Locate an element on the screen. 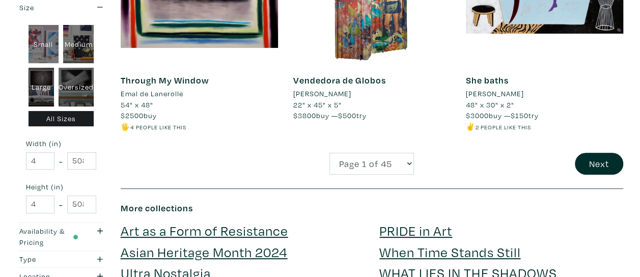 This screenshot has height=277, width=640. li: Emal de Lanerolle is located at coordinates (152, 94).